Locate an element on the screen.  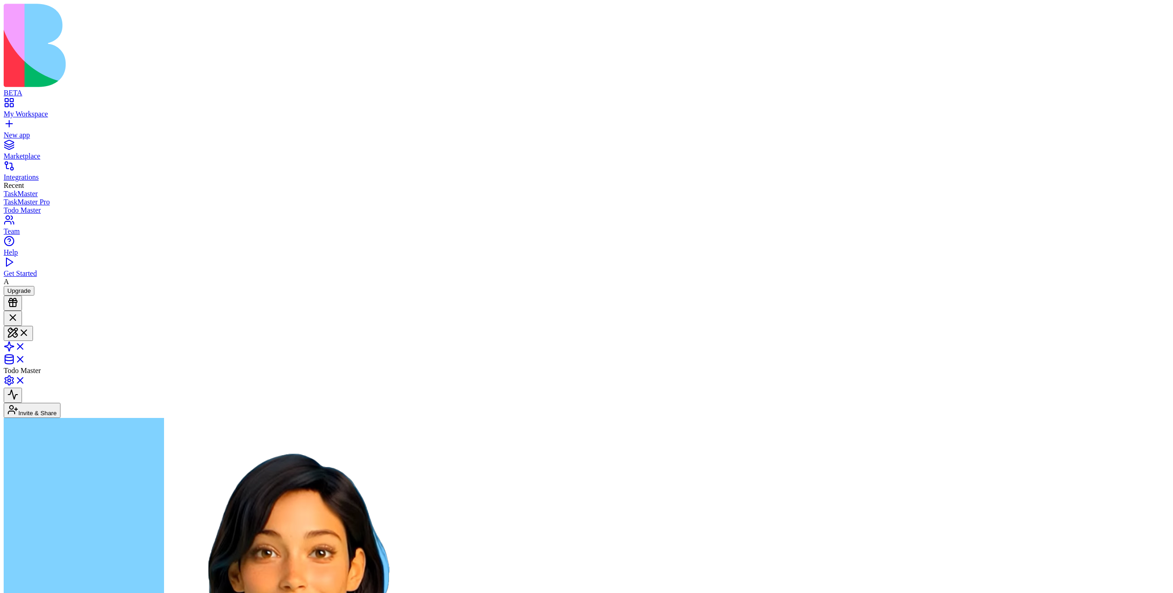
div: TaskMaster is located at coordinates (587, 194).